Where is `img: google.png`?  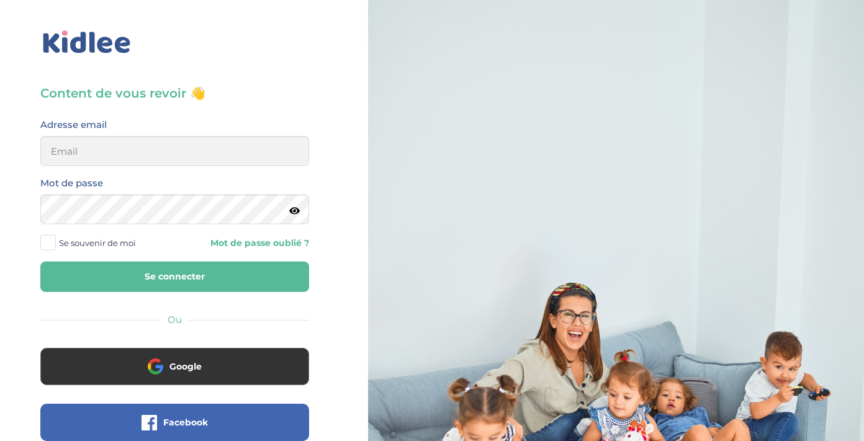 img: google.png is located at coordinates (155, 366).